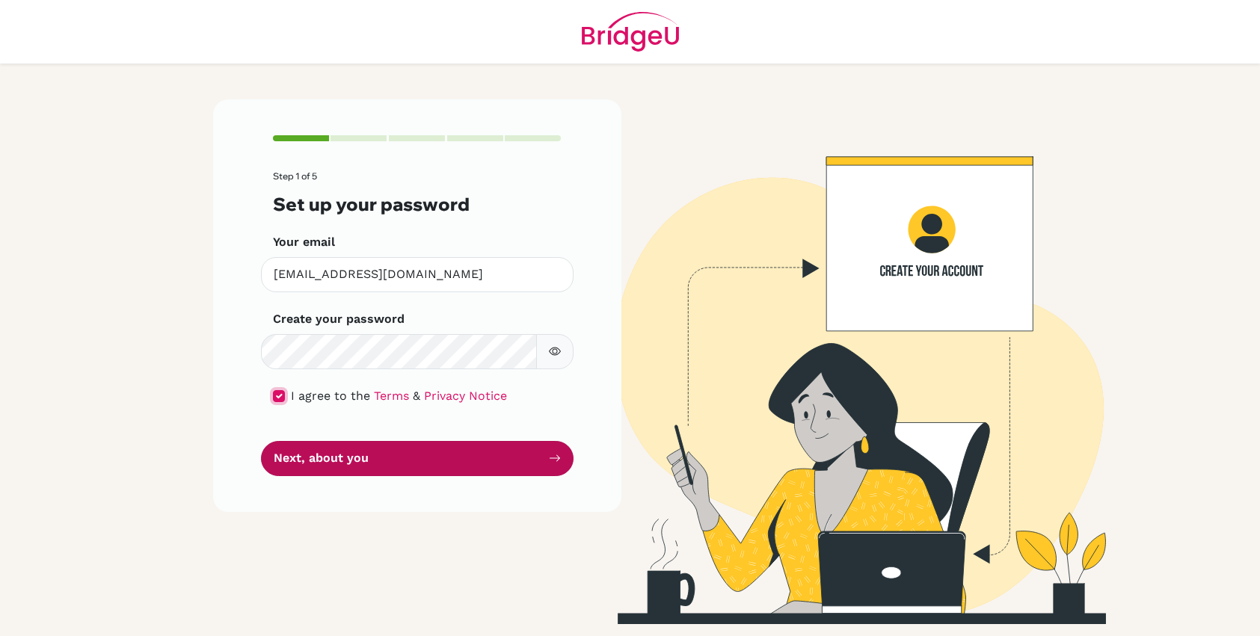 The height and width of the screenshot is (636, 1260). I want to click on input: Insert your email*, so click(417, 274).